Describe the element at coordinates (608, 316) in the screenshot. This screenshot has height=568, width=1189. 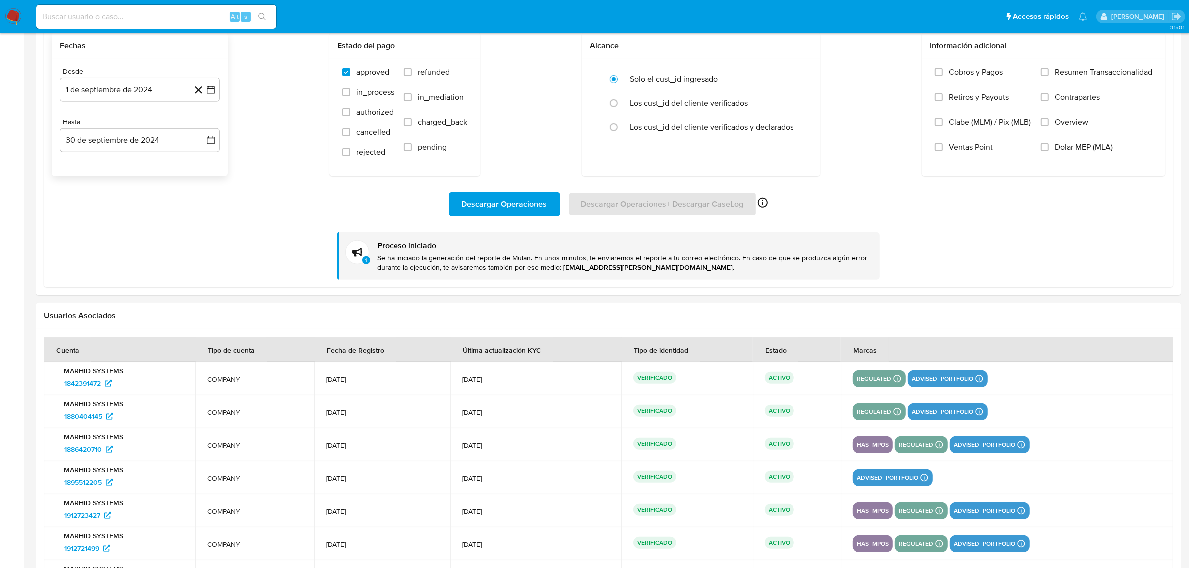
I see `h2: Usuarios Asociados` at that location.